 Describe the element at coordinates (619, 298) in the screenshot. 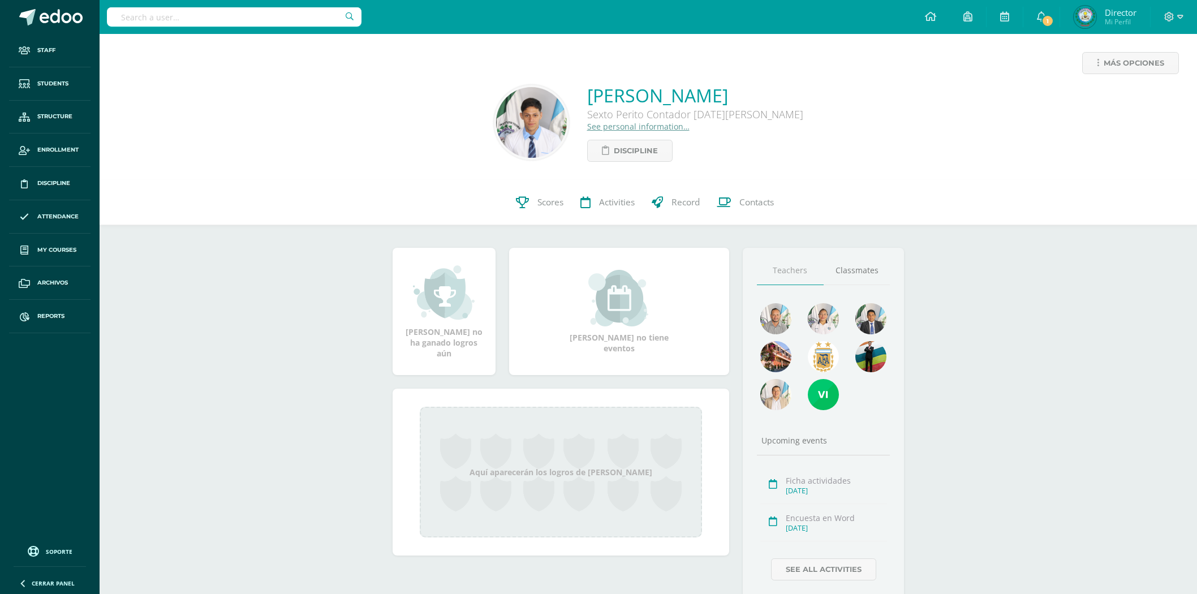

I see `img: event_small.png` at that location.